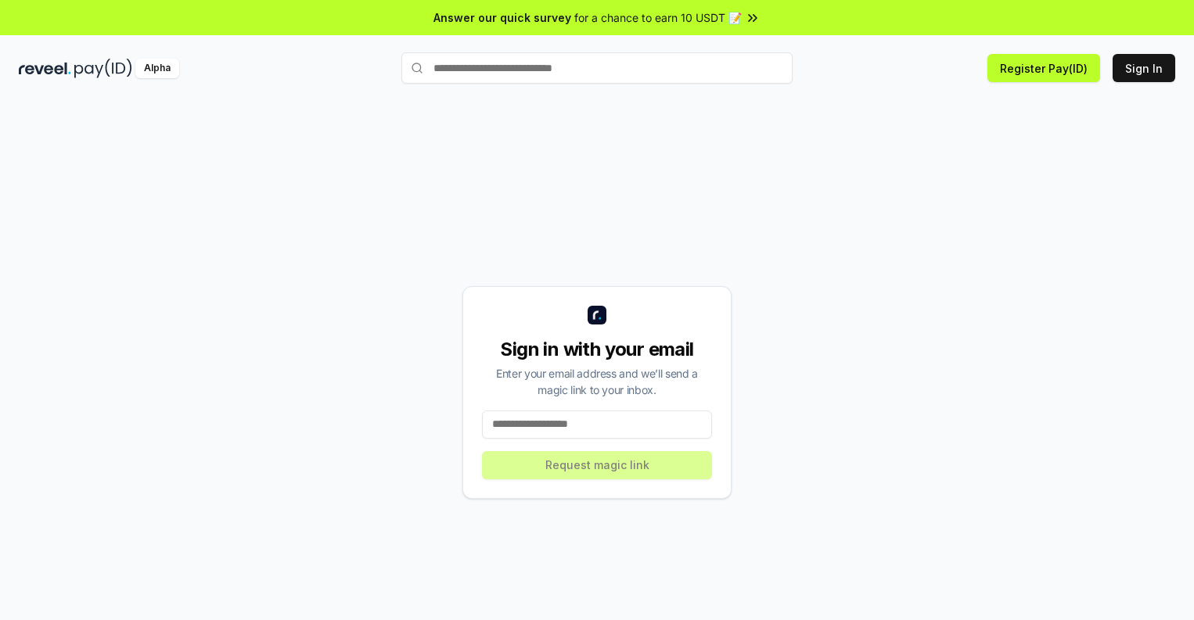  Describe the element at coordinates (1143, 68) in the screenshot. I see `button: Sign In` at that location.